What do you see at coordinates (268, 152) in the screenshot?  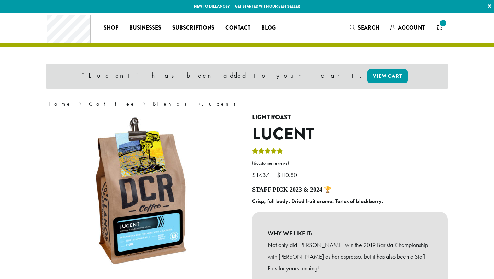 I see `div: Rated 5.00 out of 5` at bounding box center [268, 152].